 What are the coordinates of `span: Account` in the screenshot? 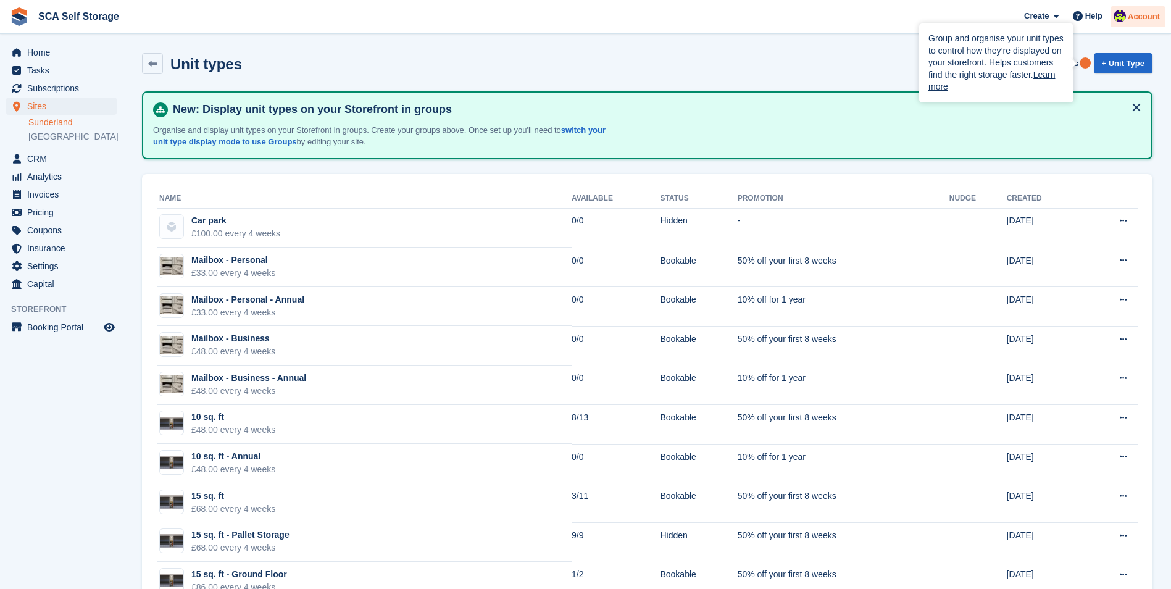 It's located at (1144, 17).